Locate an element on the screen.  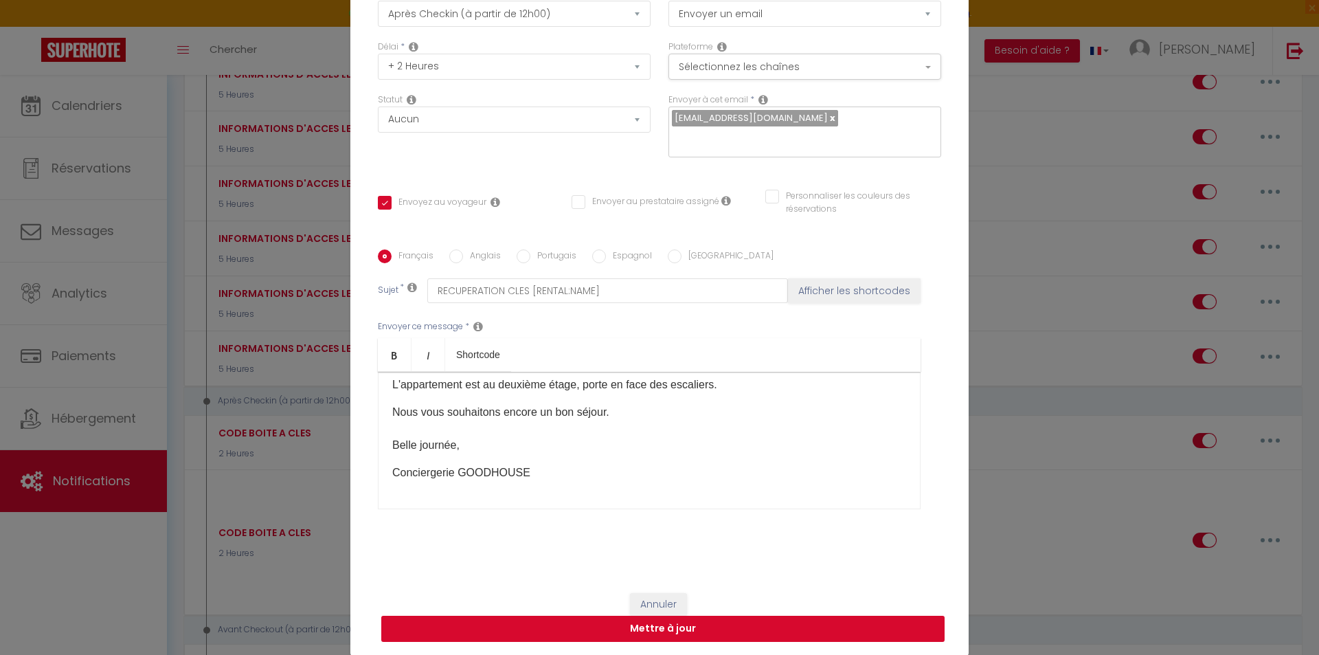
i: Recipient is located at coordinates (763, 100).